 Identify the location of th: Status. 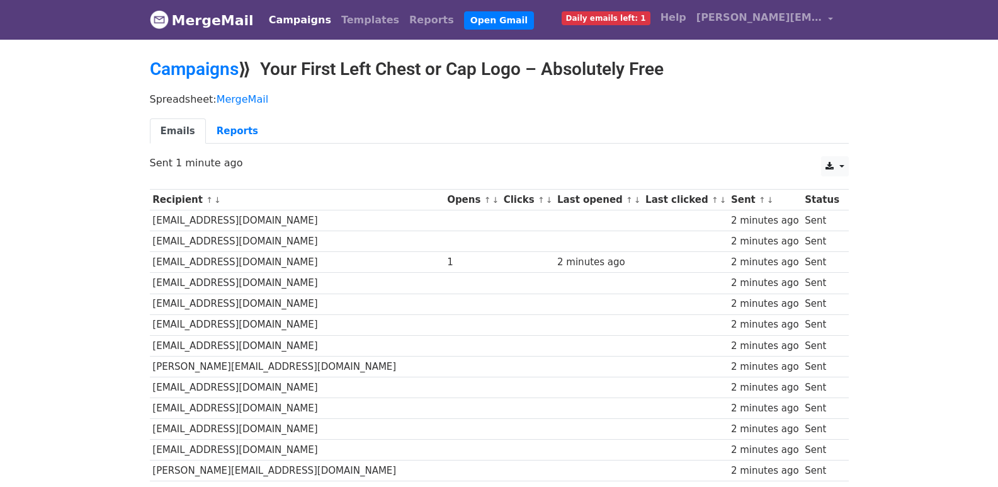
(822, 200).